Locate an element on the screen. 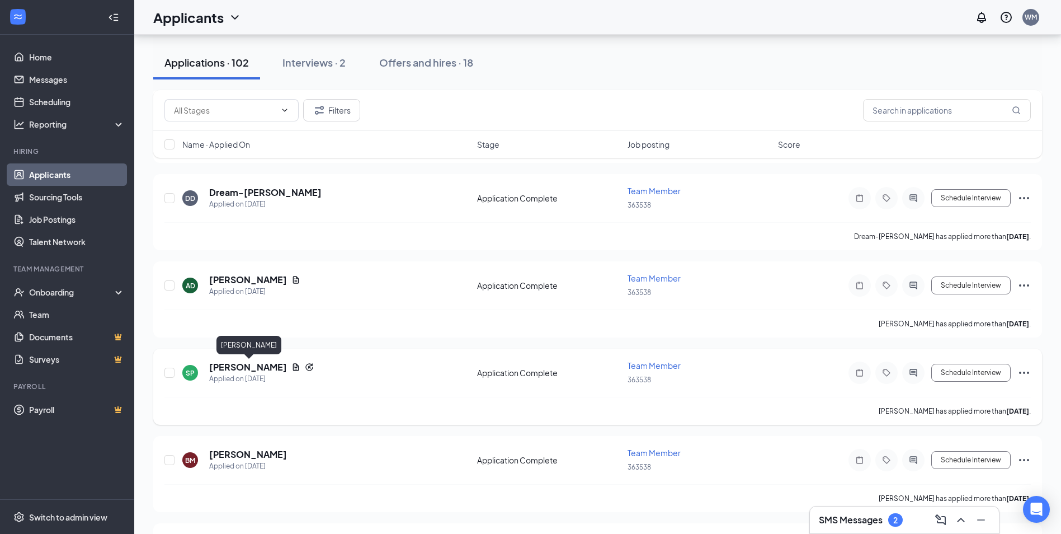  svg: UserCheck is located at coordinates (19, 292).